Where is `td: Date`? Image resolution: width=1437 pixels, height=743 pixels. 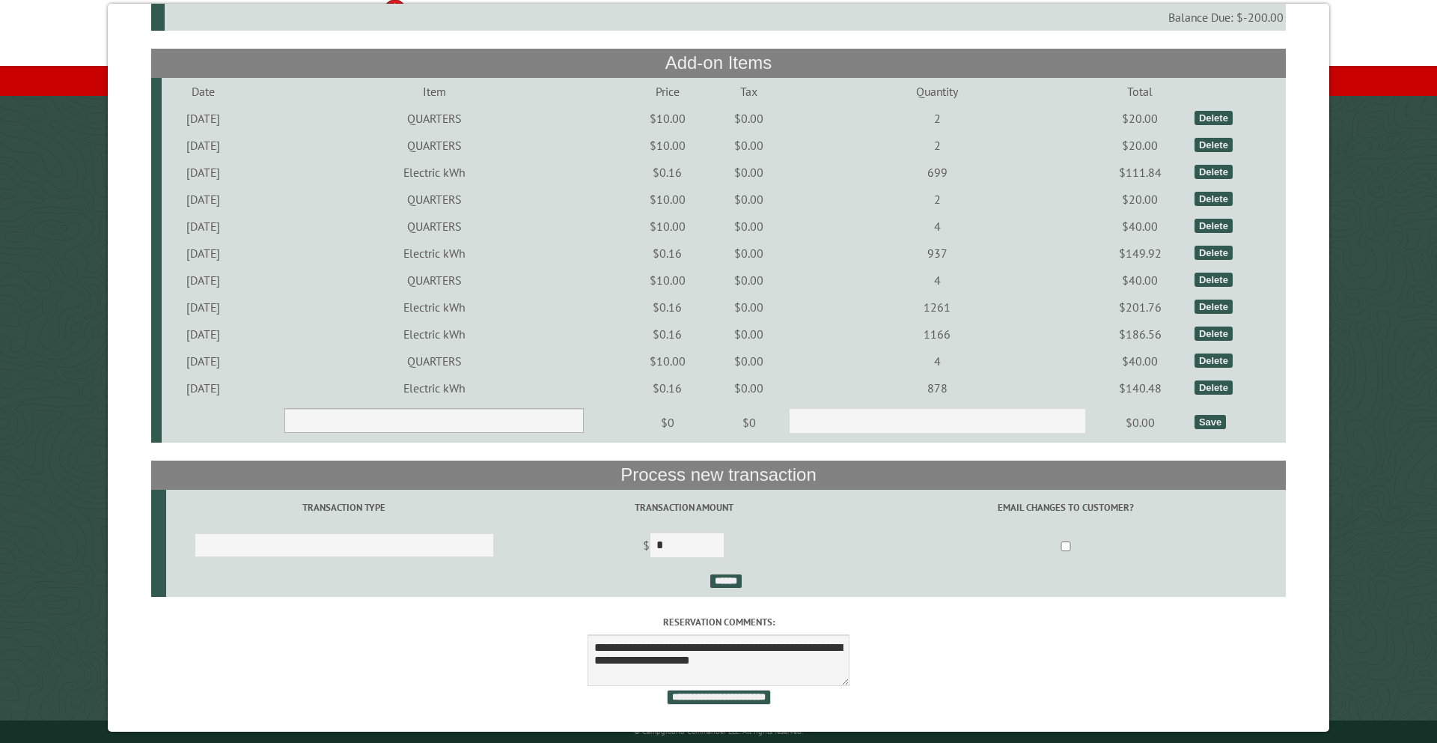
td: Date is located at coordinates (204, 91).